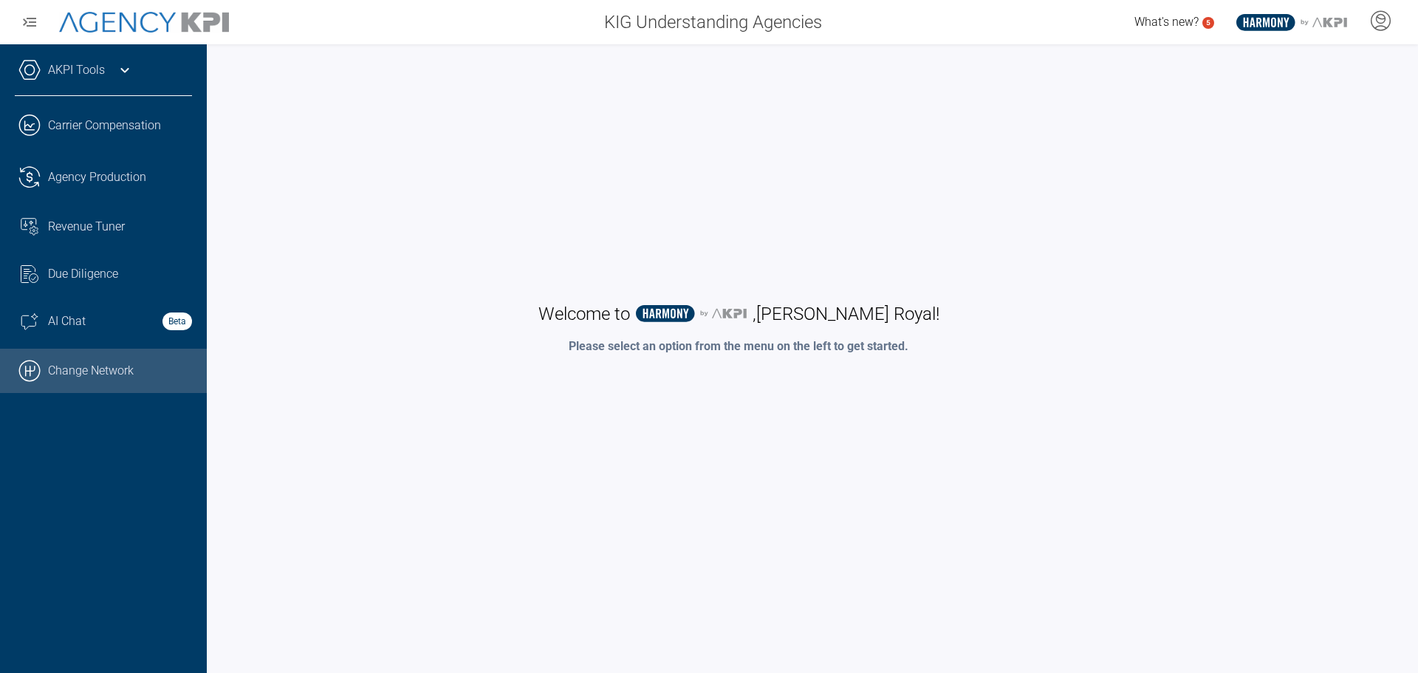  Describe the element at coordinates (144, 22) in the screenshot. I see `img: AgencyKPI` at that location.